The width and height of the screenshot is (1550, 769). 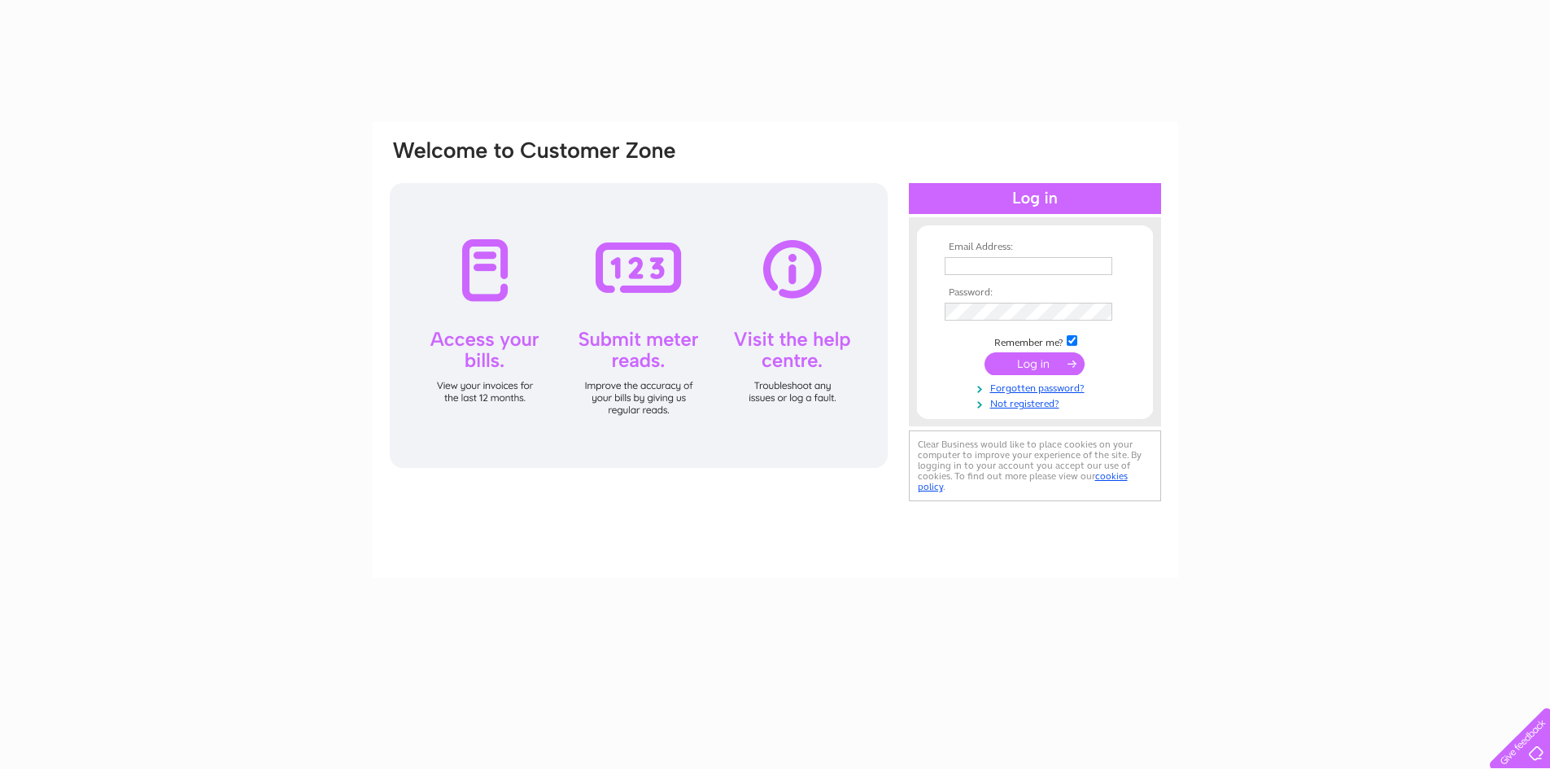 I want to click on a: Forgotten password?, so click(x=1037, y=387).